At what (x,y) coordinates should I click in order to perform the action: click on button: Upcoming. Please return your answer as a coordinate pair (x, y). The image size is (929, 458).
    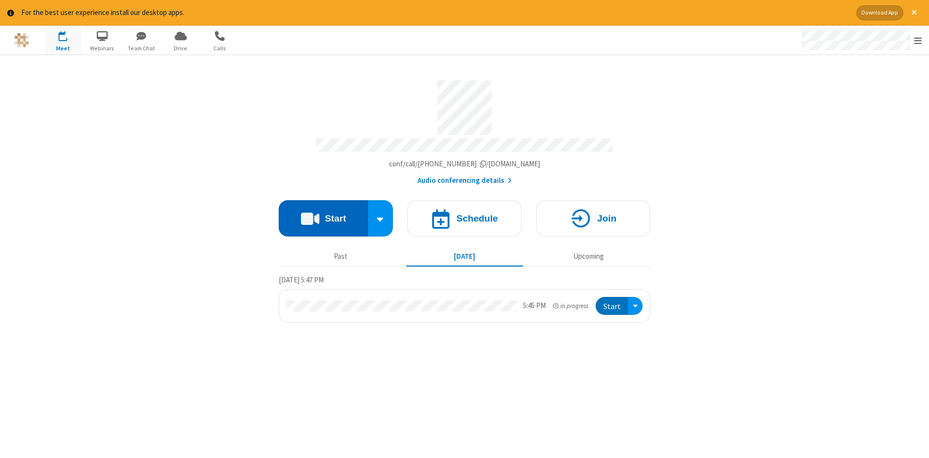
    Looking at the image, I should click on (588, 257).